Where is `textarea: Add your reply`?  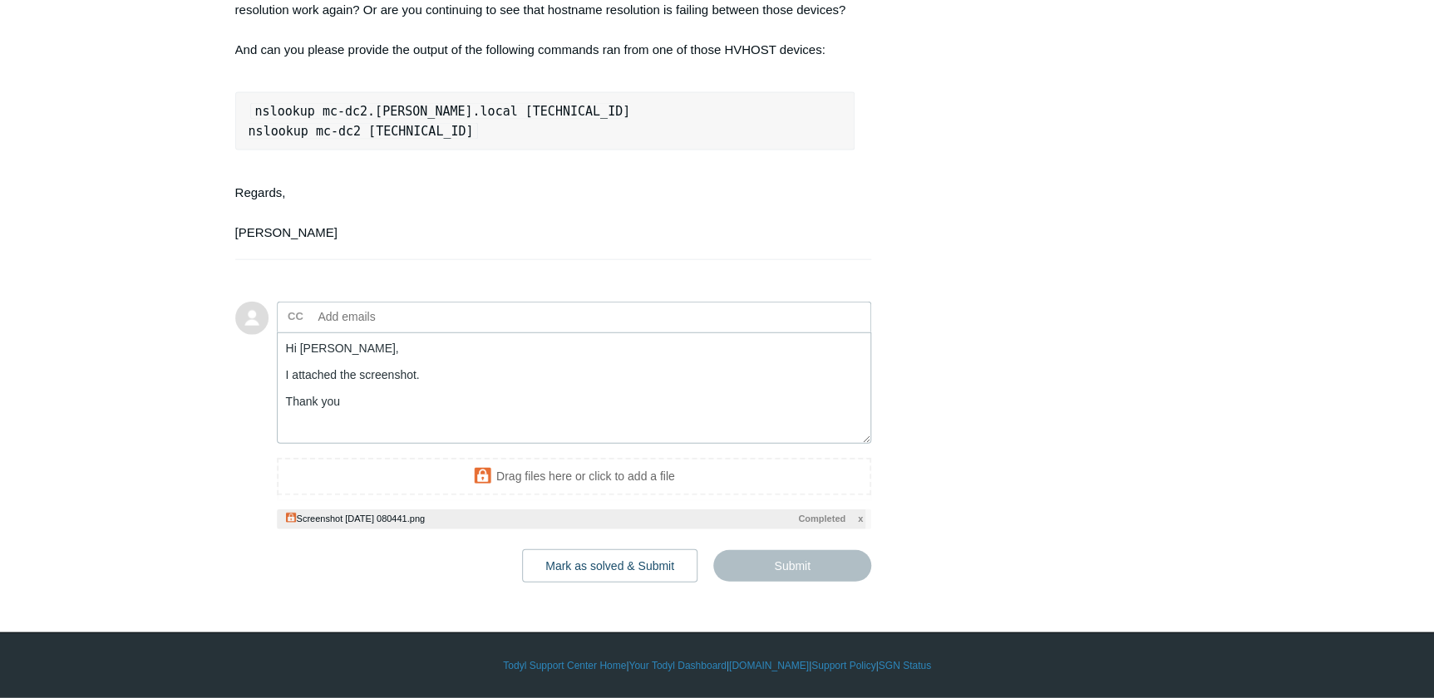 textarea: Add your reply is located at coordinates (574, 388).